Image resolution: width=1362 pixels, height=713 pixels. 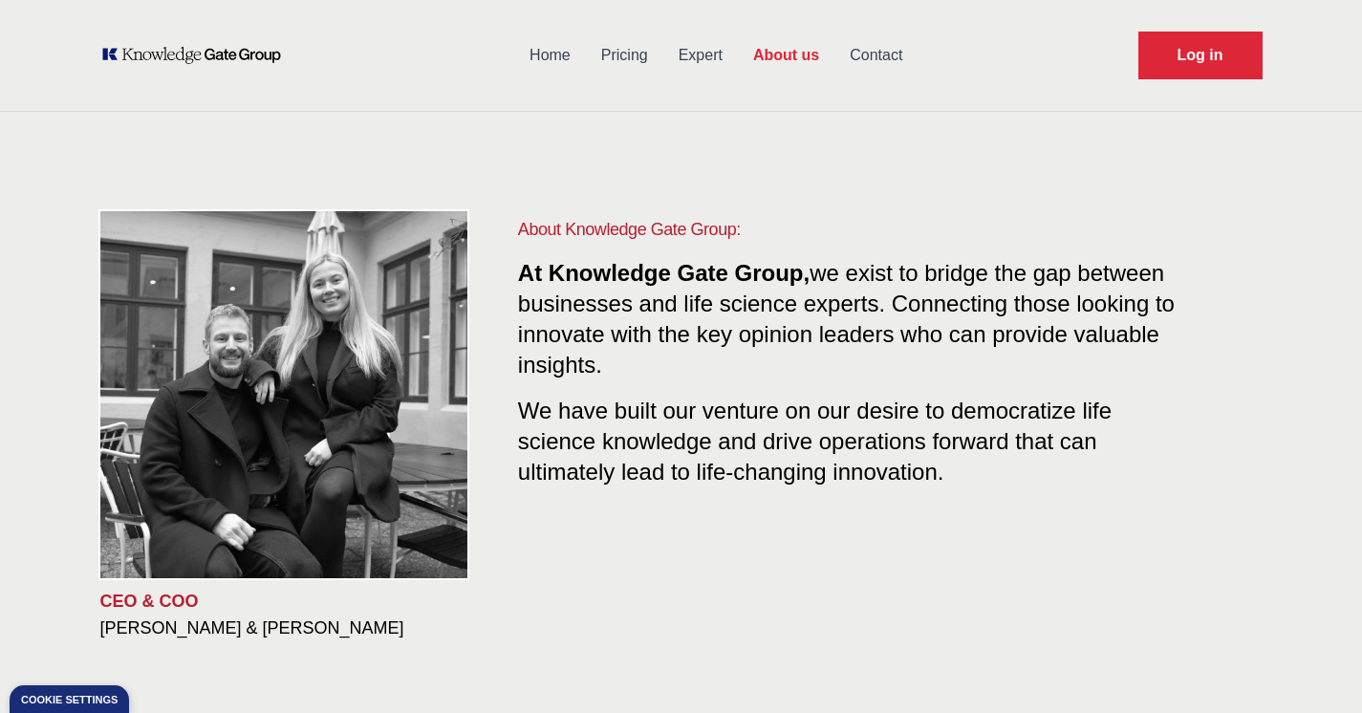 What do you see at coordinates (293, 601) in the screenshot?
I see `p: CEO & COO` at bounding box center [293, 601].